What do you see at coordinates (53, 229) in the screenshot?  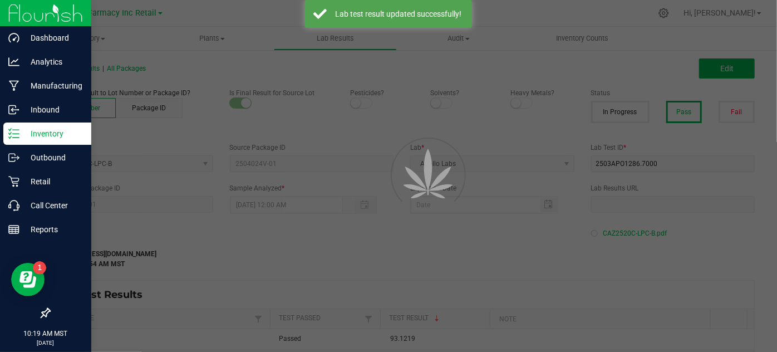 I see `p: Reports` at bounding box center [53, 229].